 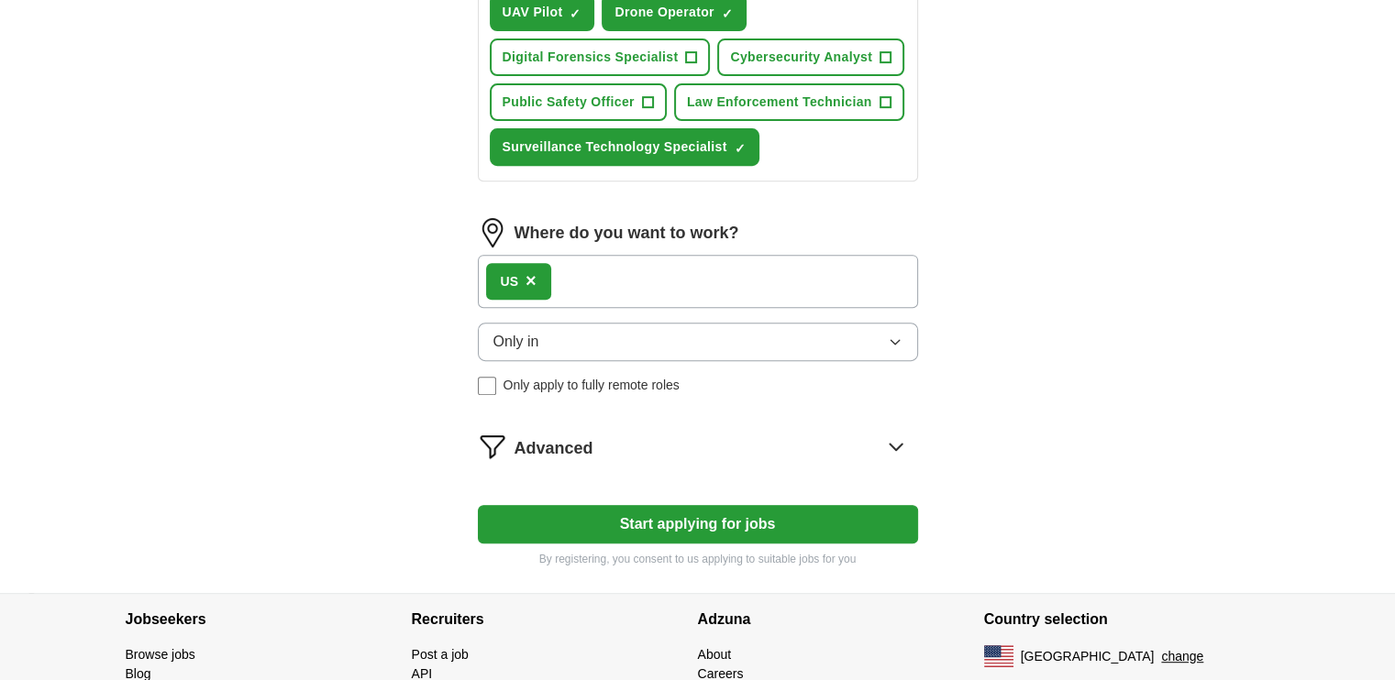 I want to click on img: location.png, so click(x=492, y=233).